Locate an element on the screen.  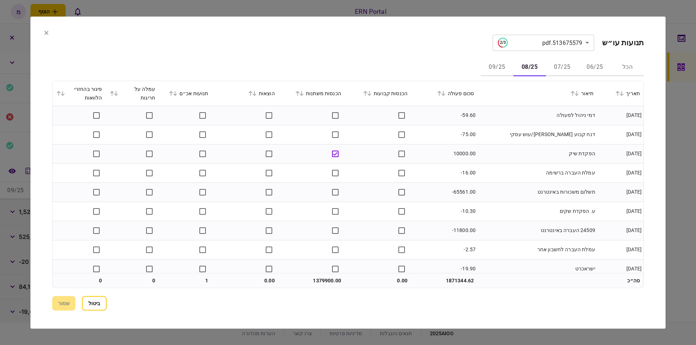
td: עמלת העברה לחשבון אחר is located at coordinates (537, 250).